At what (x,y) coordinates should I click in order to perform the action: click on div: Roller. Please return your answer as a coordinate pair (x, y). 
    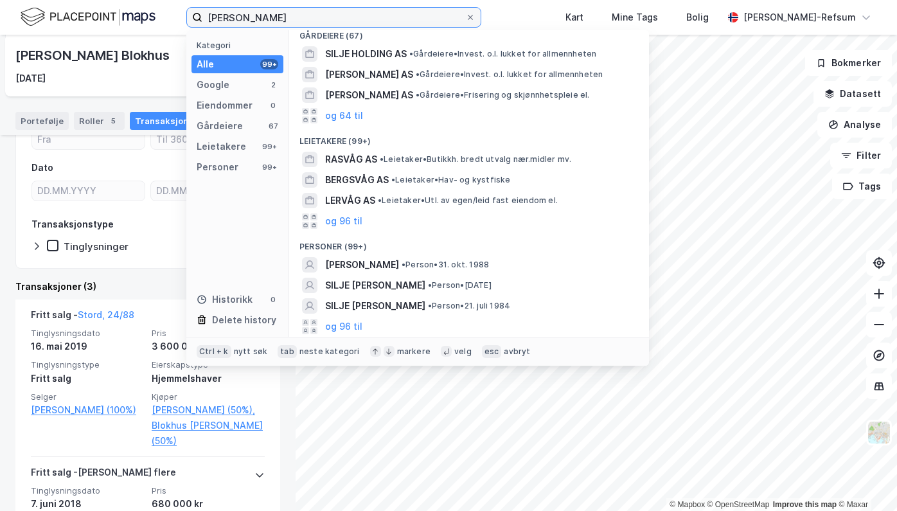
    Looking at the image, I should click on (99, 121).